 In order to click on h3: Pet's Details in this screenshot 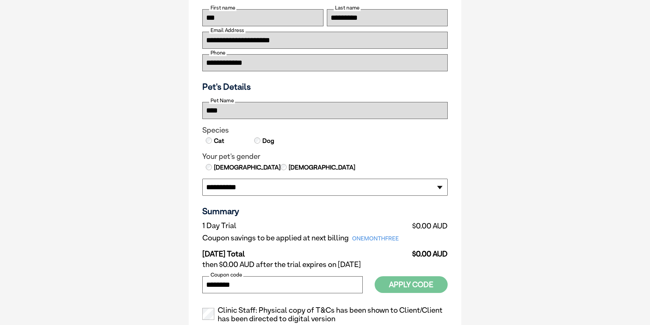, I will do `click(325, 87)`.